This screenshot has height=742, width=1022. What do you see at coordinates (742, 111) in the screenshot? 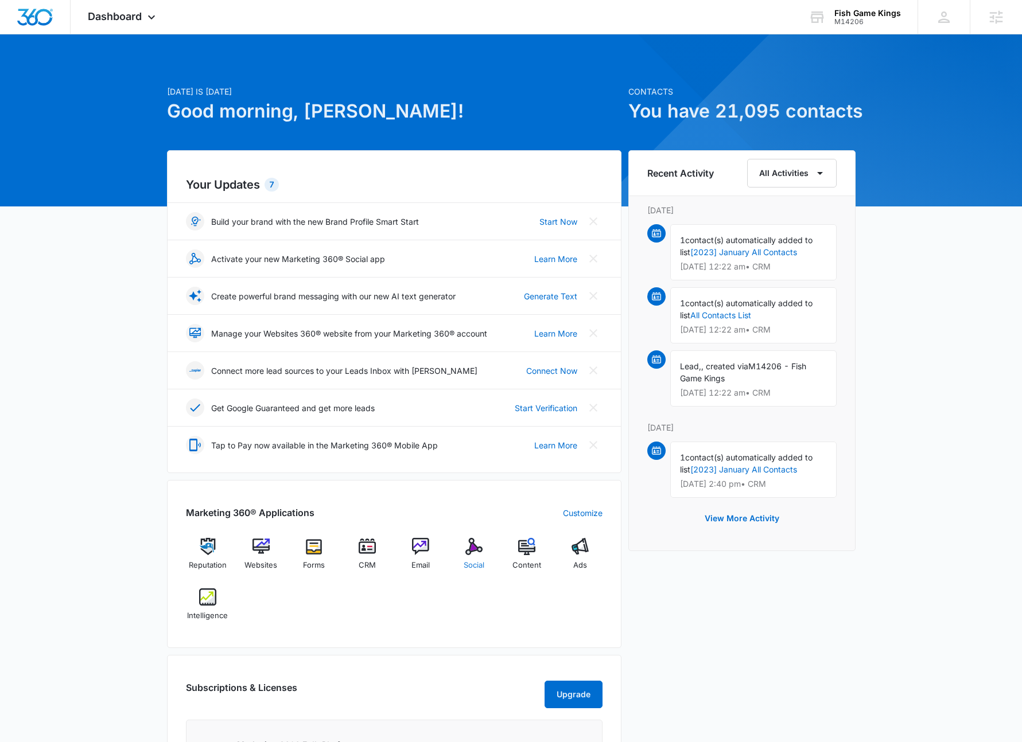
I see `h1: You have 21,095 contacts` at bounding box center [742, 111].